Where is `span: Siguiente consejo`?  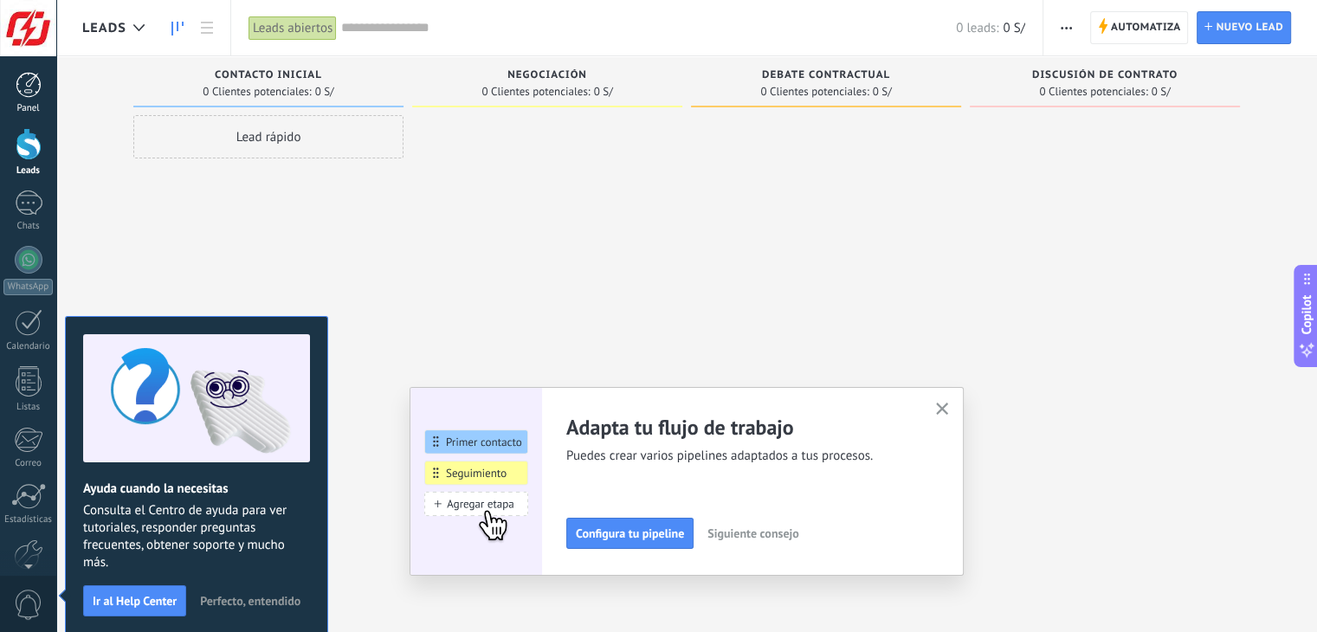 span: Siguiente consejo is located at coordinates (753, 533).